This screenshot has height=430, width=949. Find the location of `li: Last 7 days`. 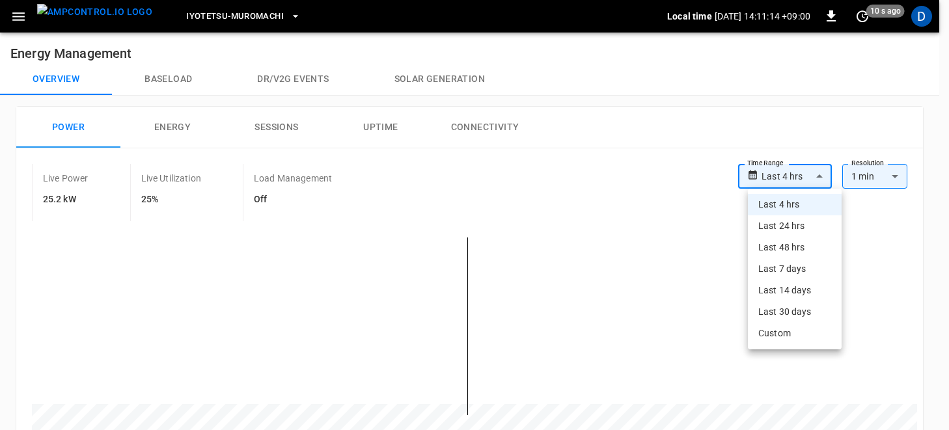

li: Last 7 days is located at coordinates (795, 269).